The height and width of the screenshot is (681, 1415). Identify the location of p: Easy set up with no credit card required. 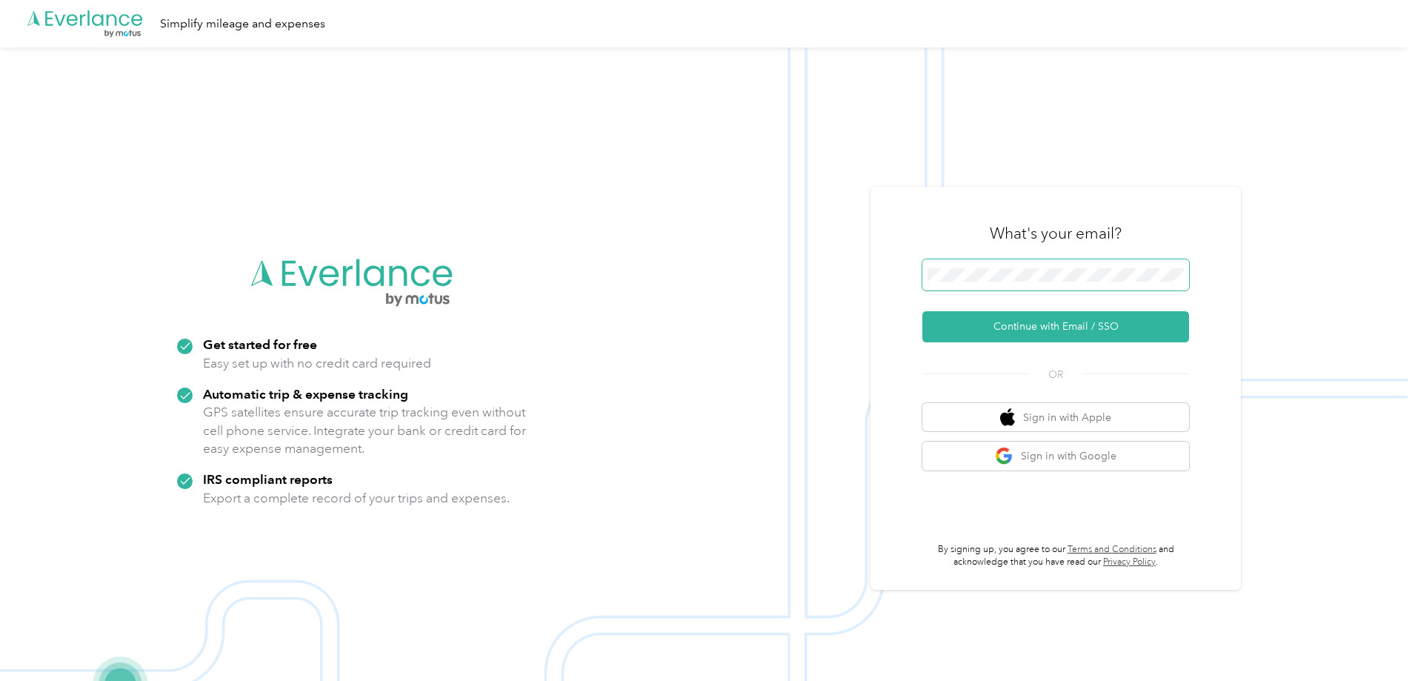
(317, 363).